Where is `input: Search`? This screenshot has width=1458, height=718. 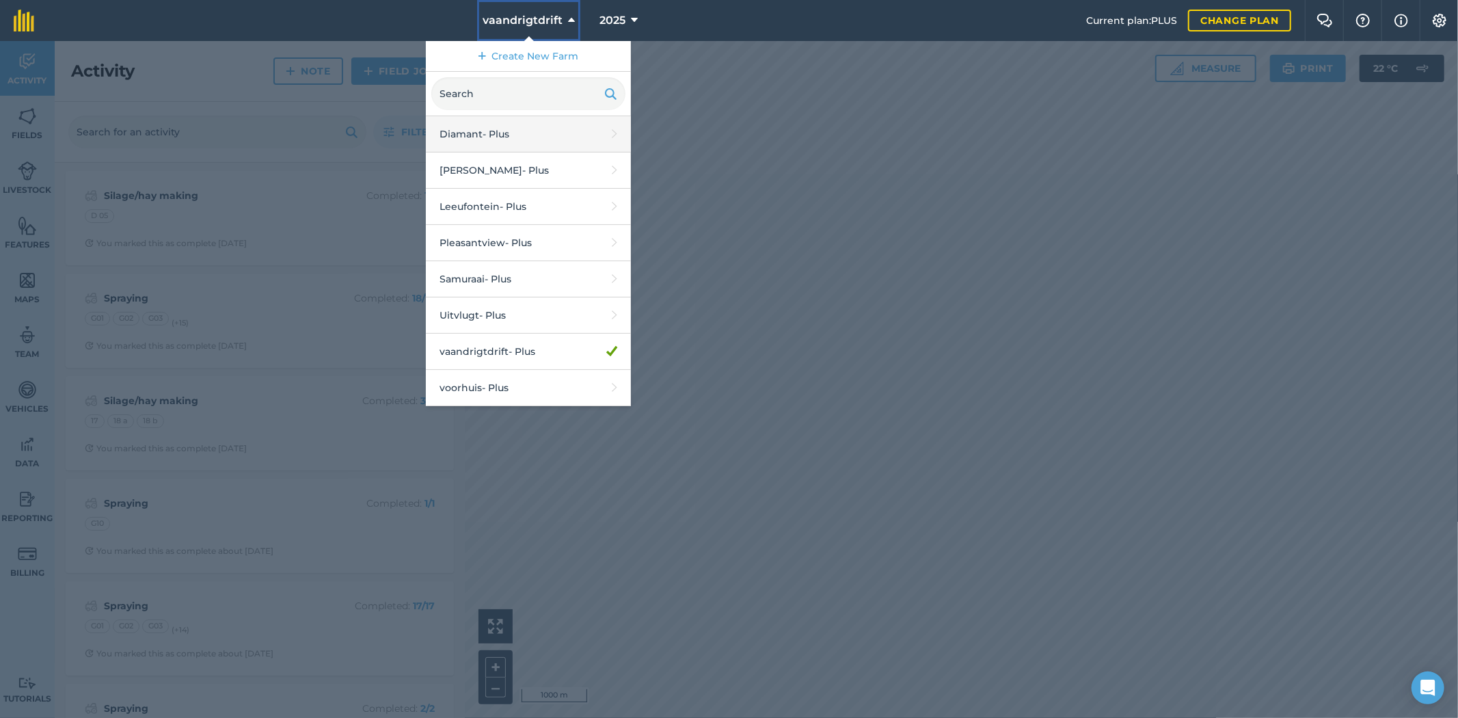
input: Search is located at coordinates (528, 94).